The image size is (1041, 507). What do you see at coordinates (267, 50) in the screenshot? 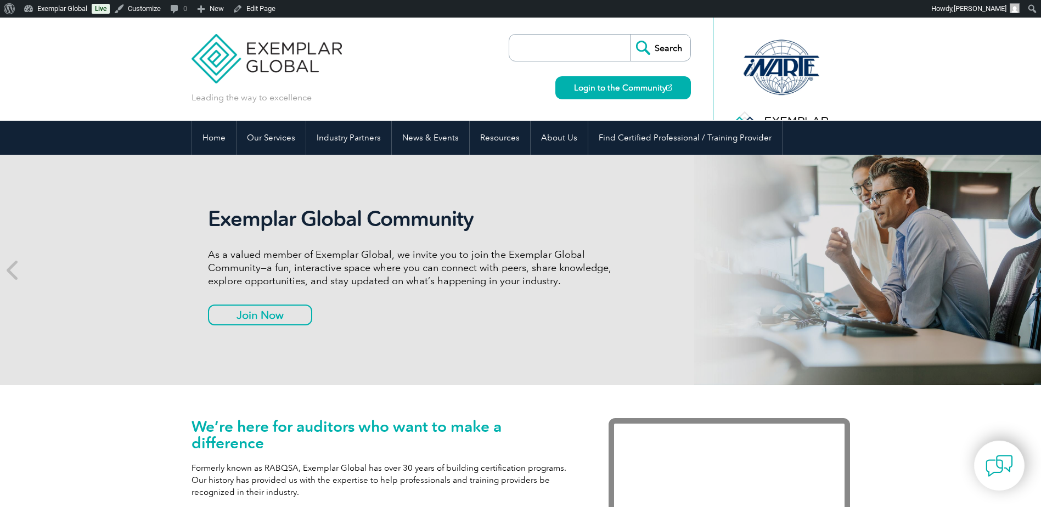
I see `img: Exemplar Global` at bounding box center [267, 50].